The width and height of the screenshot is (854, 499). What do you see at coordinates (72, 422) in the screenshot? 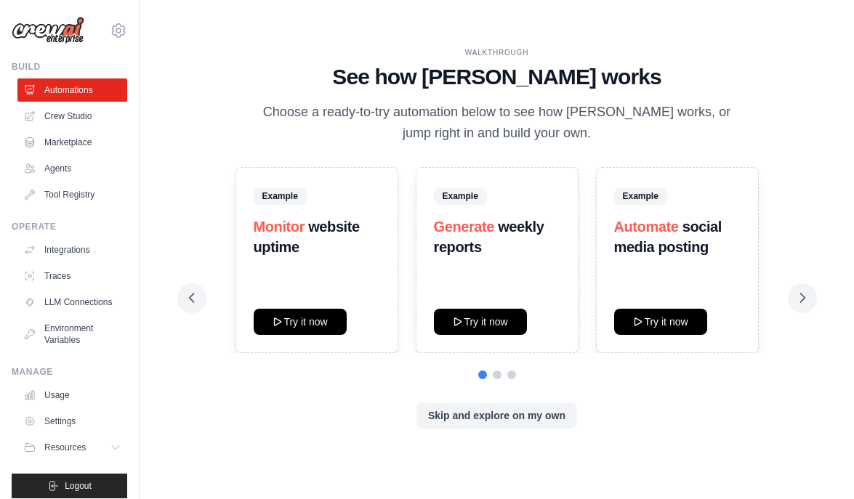
I see `a: Settings` at bounding box center [72, 422].